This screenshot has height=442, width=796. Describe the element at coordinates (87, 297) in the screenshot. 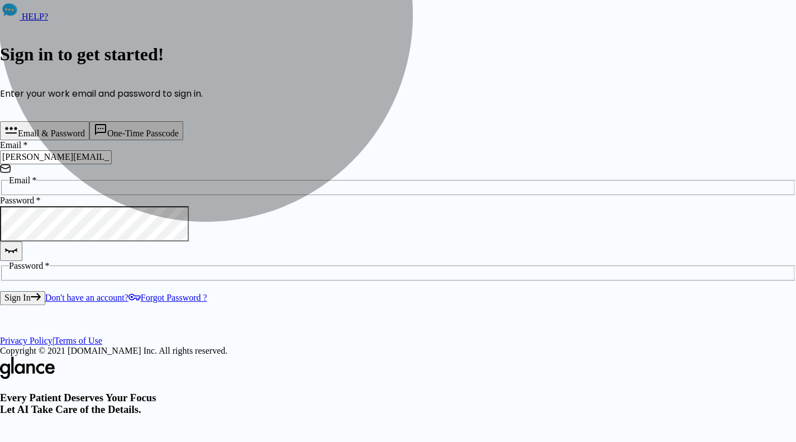

I see `a: Don't have an account?` at that location.